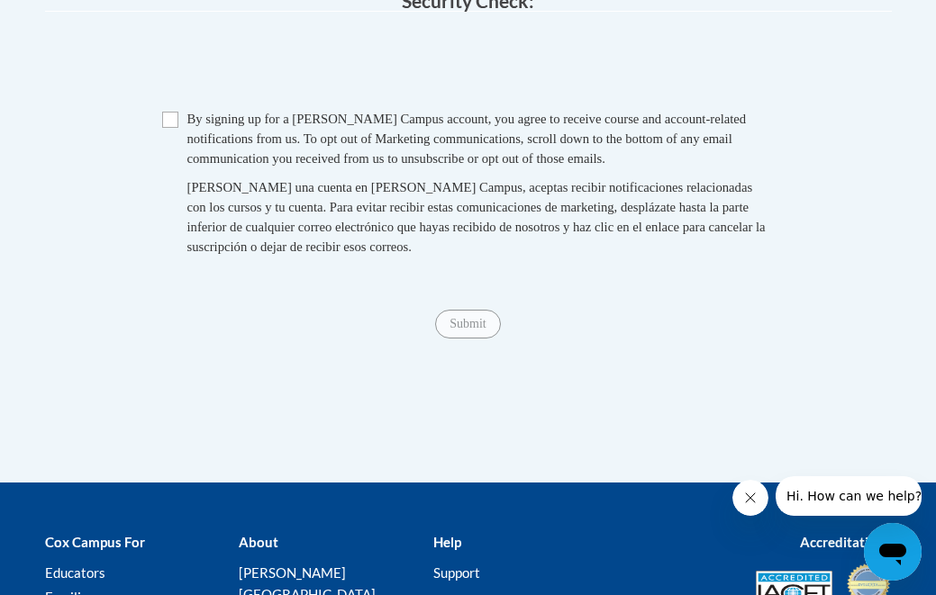  Describe the element at coordinates (78, 20) in the screenshot. I see `span: Hi. How can we help?` at that location.